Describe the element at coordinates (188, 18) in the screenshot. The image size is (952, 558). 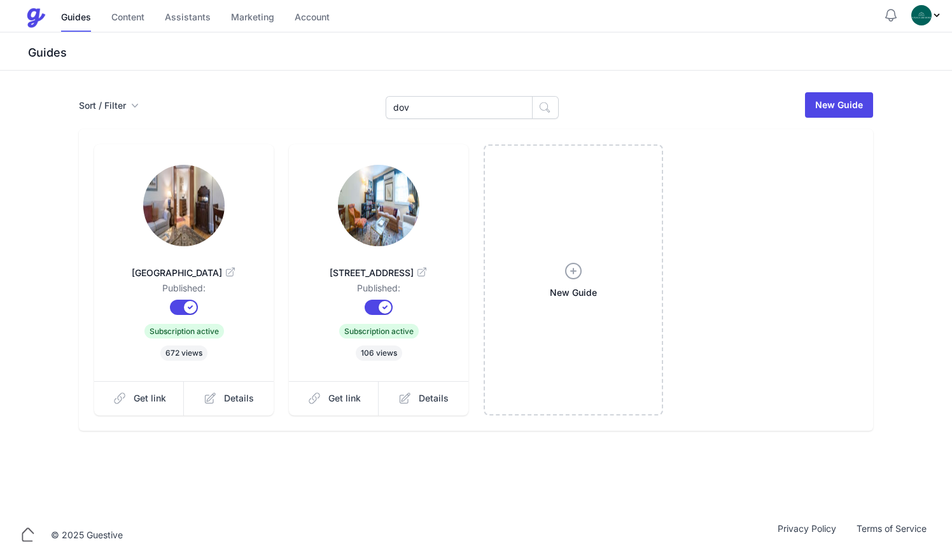
I see `a: Assistants` at that location.